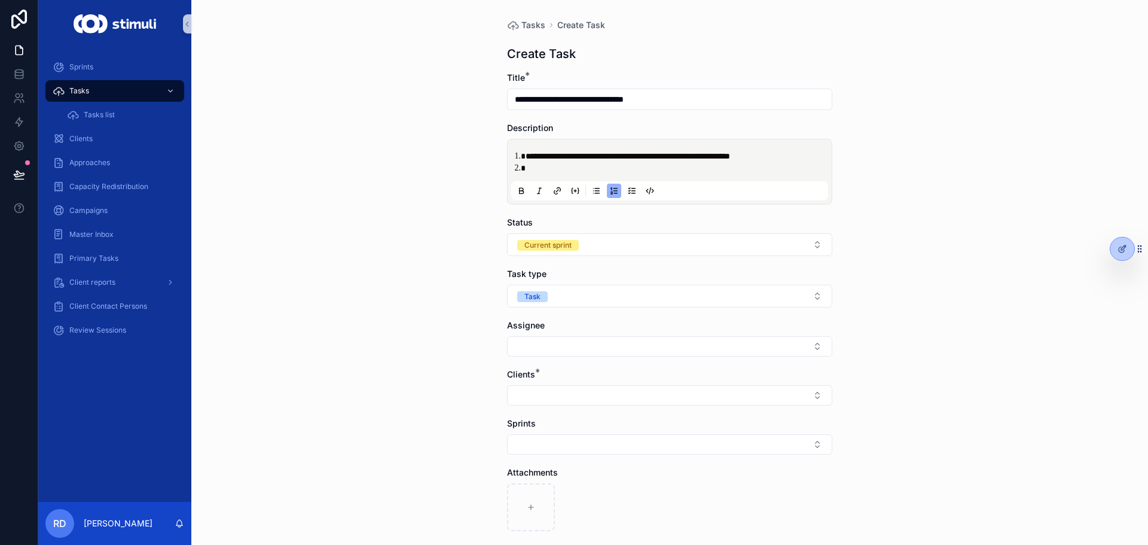  Describe the element at coordinates (109, 187) in the screenshot. I see `span: Capacity Redistribution` at that location.